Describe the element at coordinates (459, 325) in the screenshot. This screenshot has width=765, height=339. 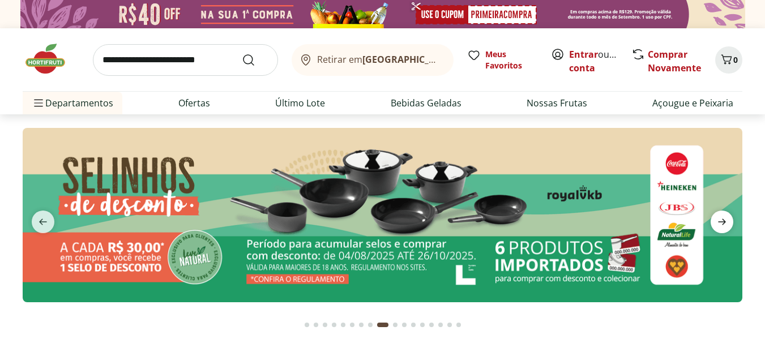
I see `button: Go to page 17 from fs-carousel` at that location.